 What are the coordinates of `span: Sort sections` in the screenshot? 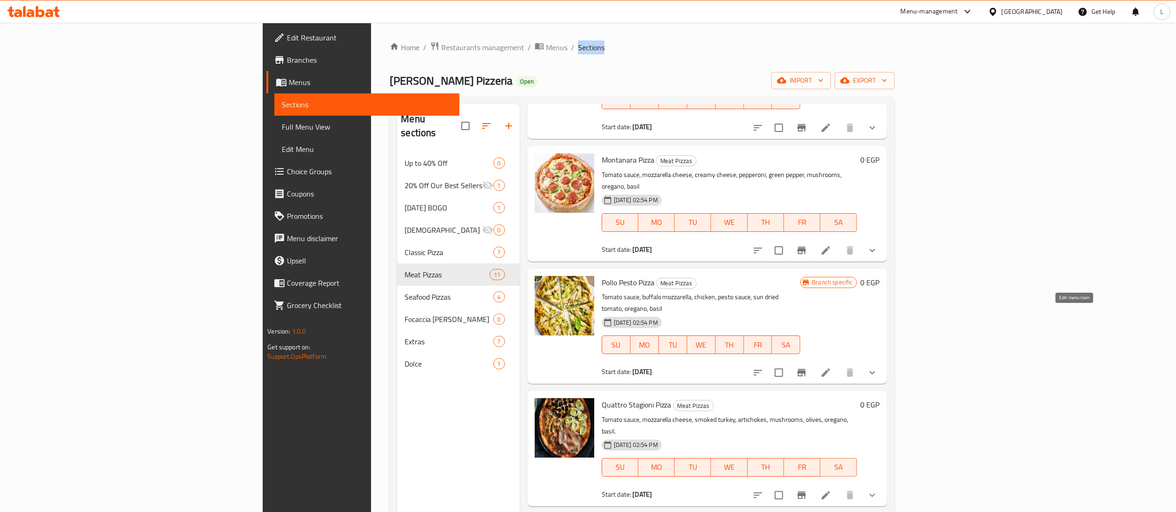 It's located at (486, 126).